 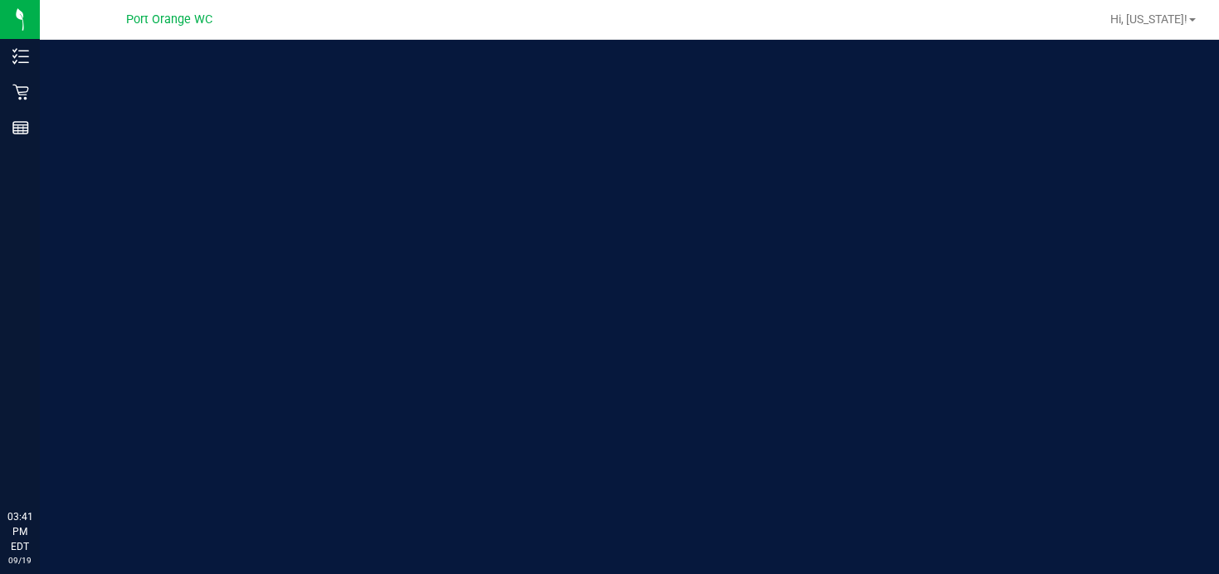 What do you see at coordinates (21, 56) in the screenshot?
I see `inline-svg: Inventory` at bounding box center [21, 56].